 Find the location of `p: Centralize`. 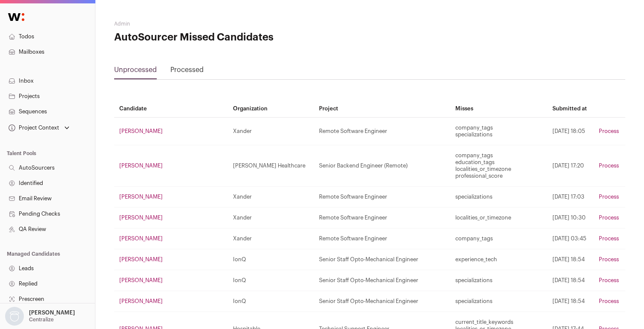

p: Centralize is located at coordinates (41, 319).